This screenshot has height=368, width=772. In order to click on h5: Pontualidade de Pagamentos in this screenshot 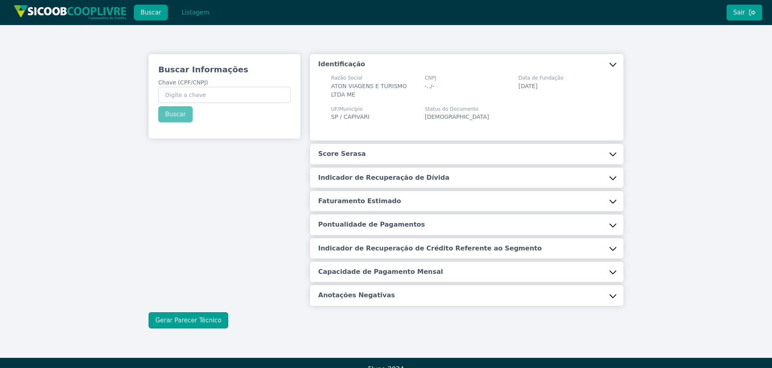, I will do `click(372, 225)`.